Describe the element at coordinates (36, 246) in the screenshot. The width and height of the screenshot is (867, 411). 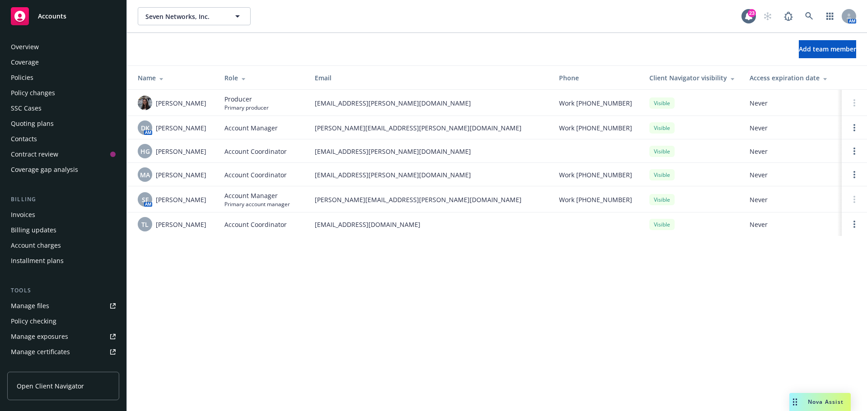
I see `div: Account charges` at that location.